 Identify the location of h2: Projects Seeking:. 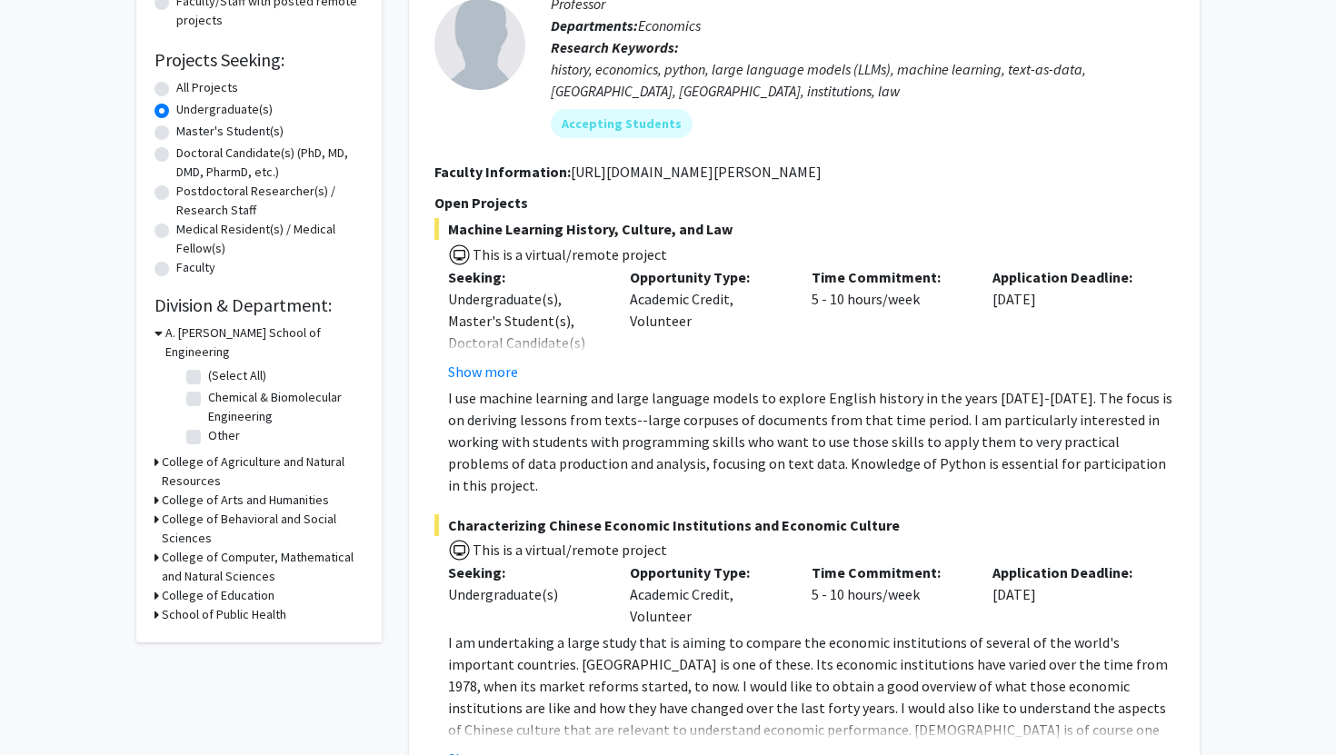
(259, 60).